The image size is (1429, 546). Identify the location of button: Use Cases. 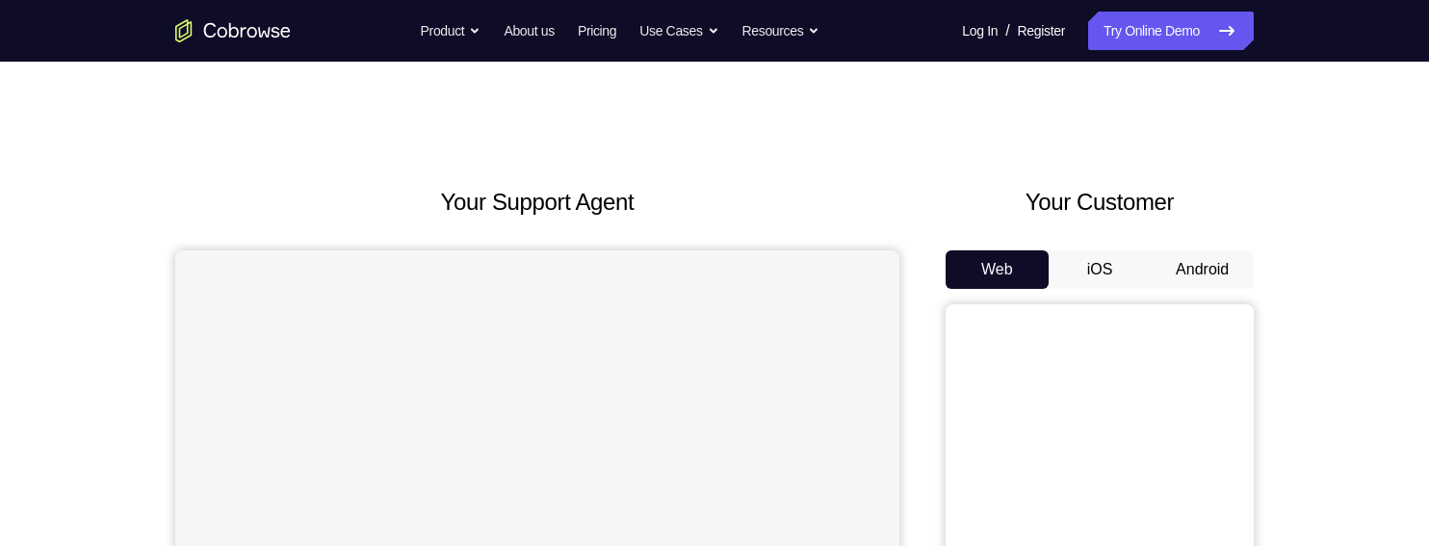
(679, 31).